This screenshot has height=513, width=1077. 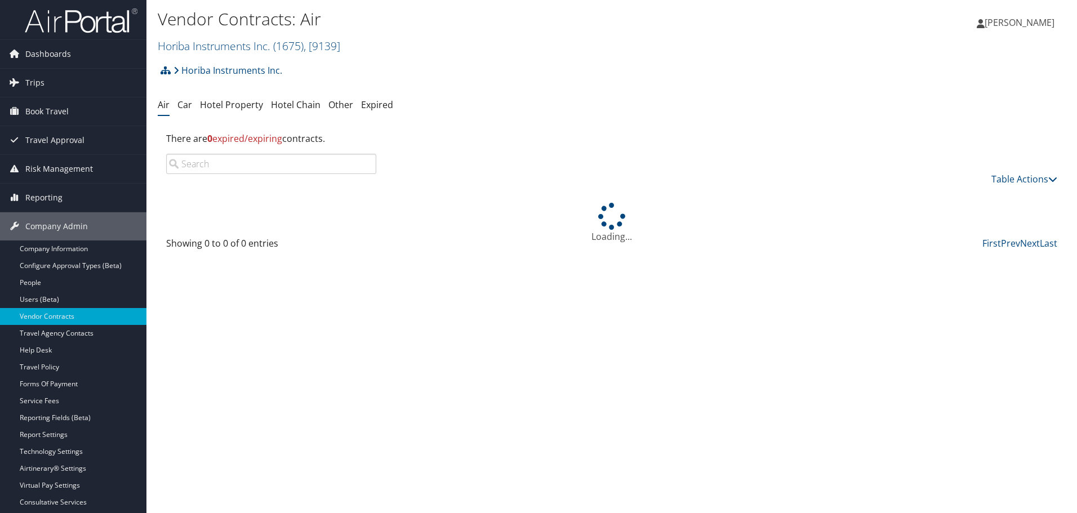 I want to click on div: There are contracts., so click(x=612, y=139).